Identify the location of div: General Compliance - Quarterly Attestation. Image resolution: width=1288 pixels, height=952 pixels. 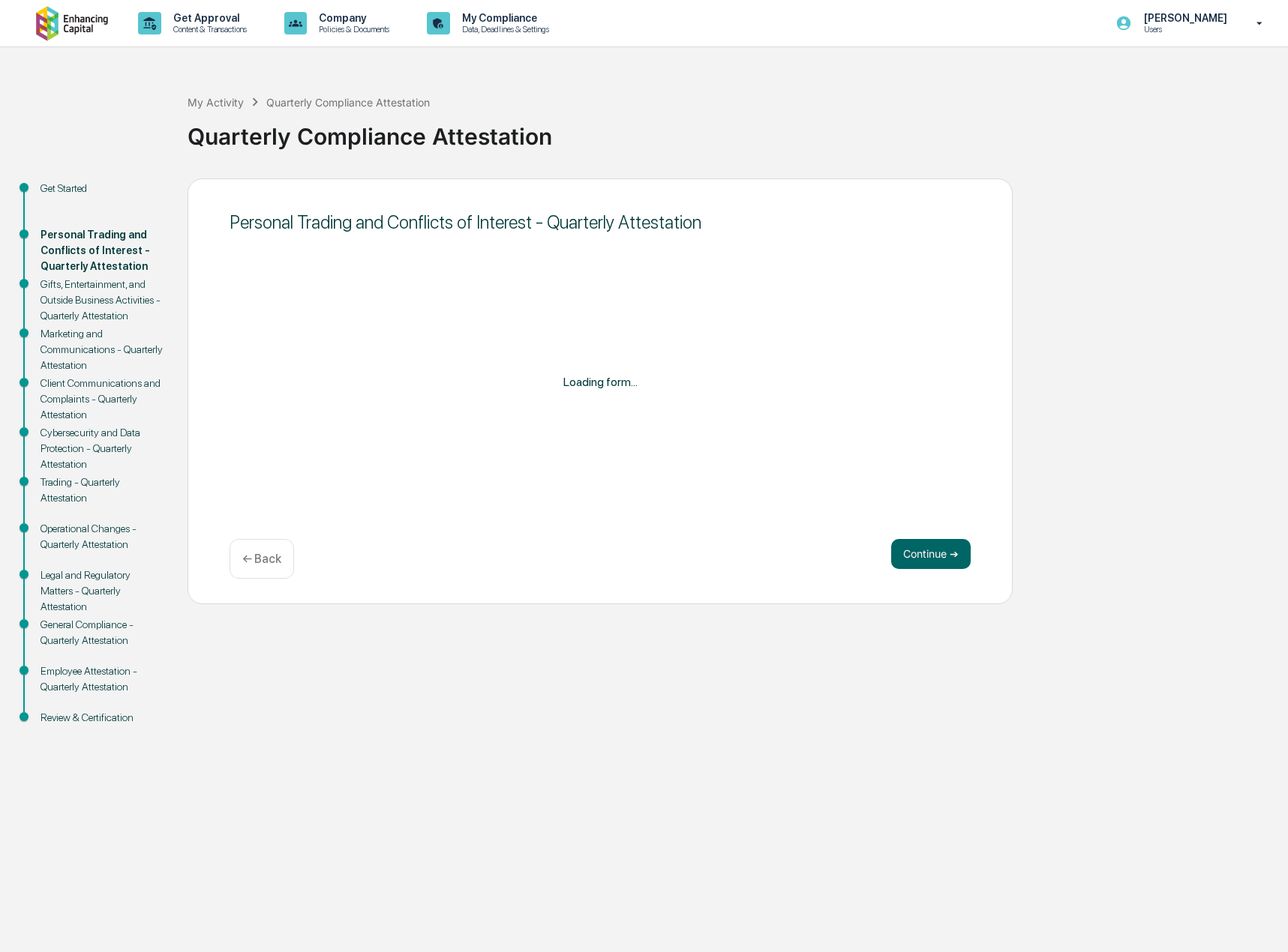
(102, 633).